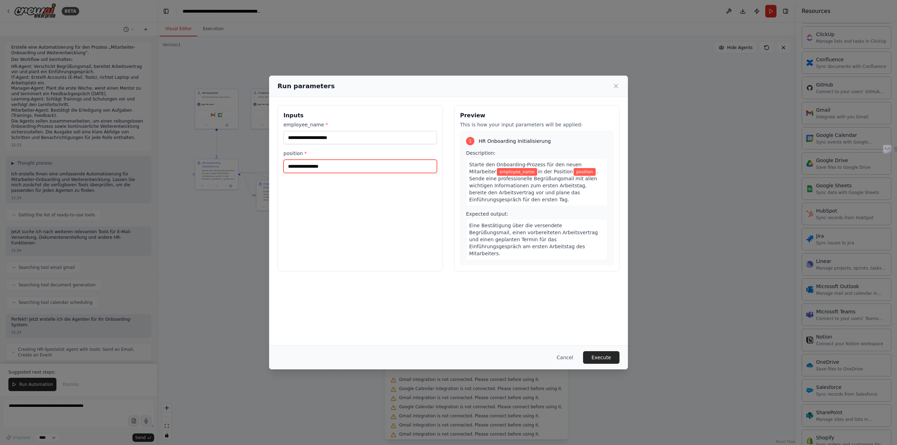 This screenshot has height=445, width=897. What do you see at coordinates (360, 125) in the screenshot?
I see `label: employee_name` at bounding box center [360, 125].